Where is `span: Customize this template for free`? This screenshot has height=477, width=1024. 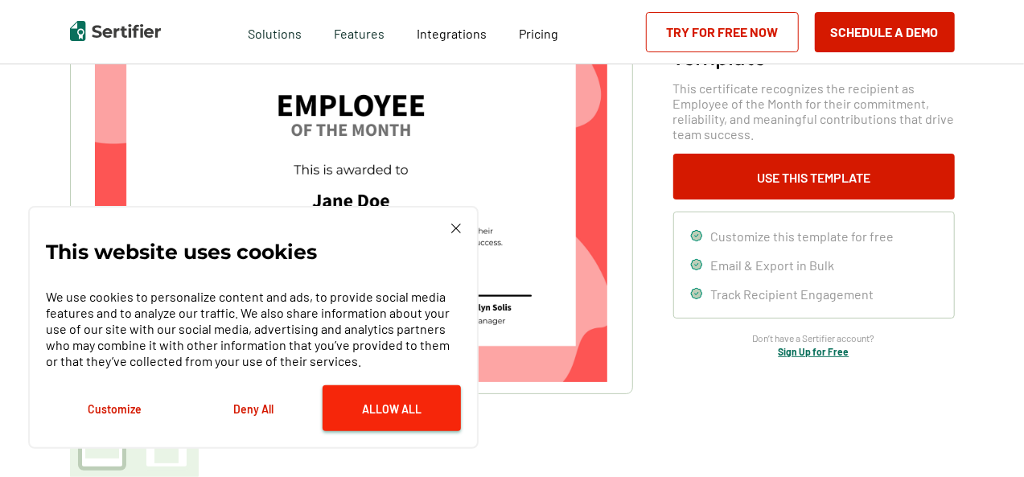
span: Customize this template for free is located at coordinates (803, 236).